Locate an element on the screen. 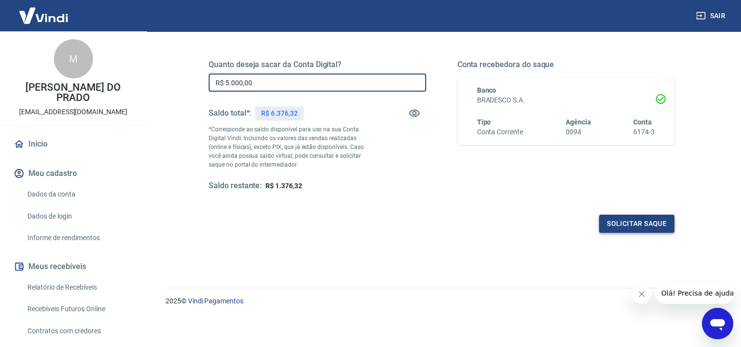 The height and width of the screenshot is (347, 741). img: Vindi is located at coordinates (44, 15).